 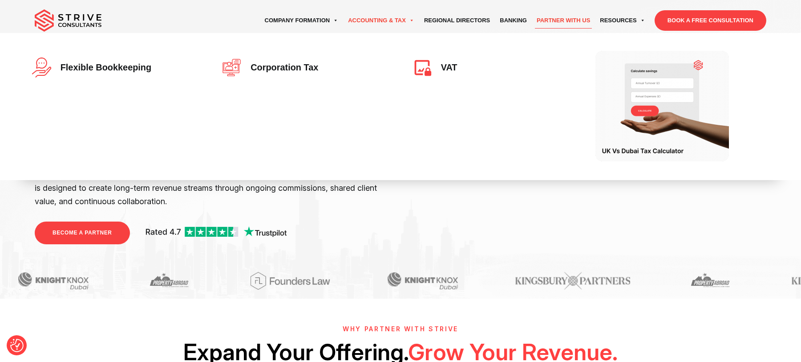 I want to click on a: Corporation Tax, so click(x=305, y=67).